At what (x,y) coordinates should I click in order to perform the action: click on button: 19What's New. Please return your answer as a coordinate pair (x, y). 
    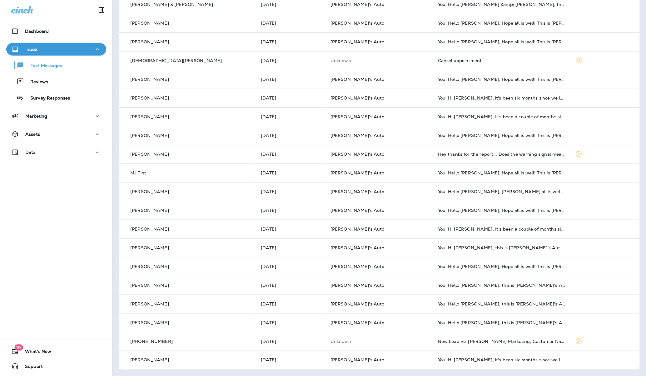
    Looking at the image, I should click on (56, 352).